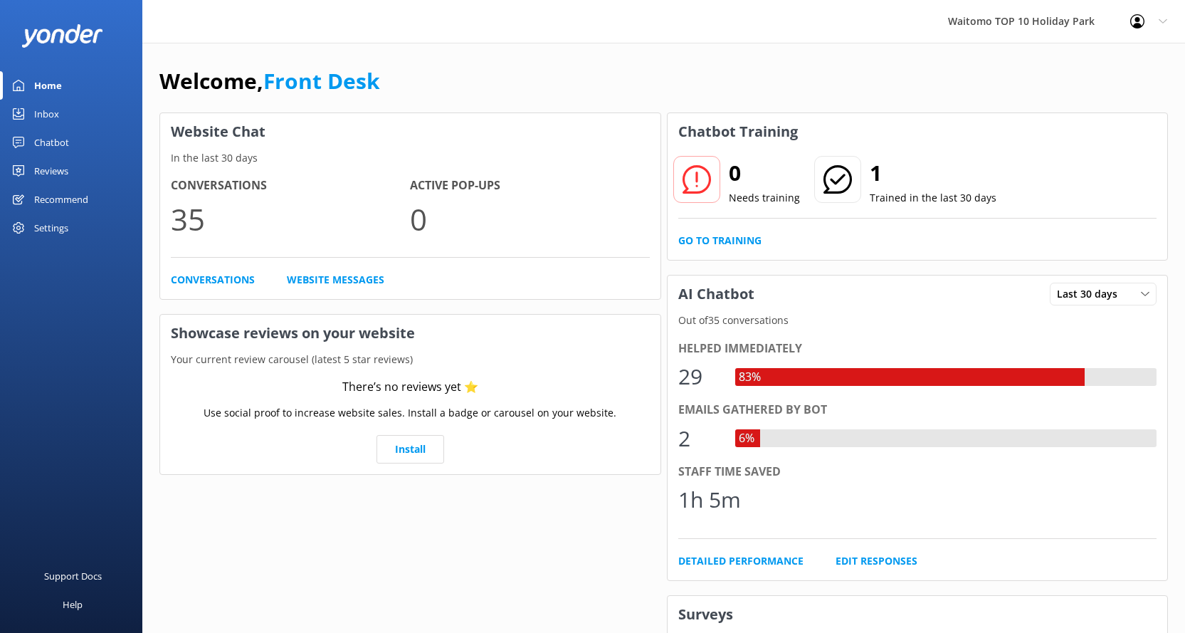  Describe the element at coordinates (530, 219) in the screenshot. I see `p: 0` at that location.